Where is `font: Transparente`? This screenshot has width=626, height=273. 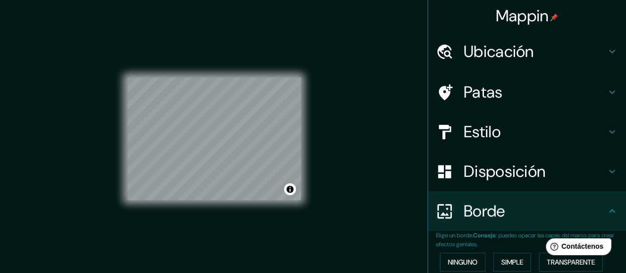
font: Transparente is located at coordinates (570, 262).